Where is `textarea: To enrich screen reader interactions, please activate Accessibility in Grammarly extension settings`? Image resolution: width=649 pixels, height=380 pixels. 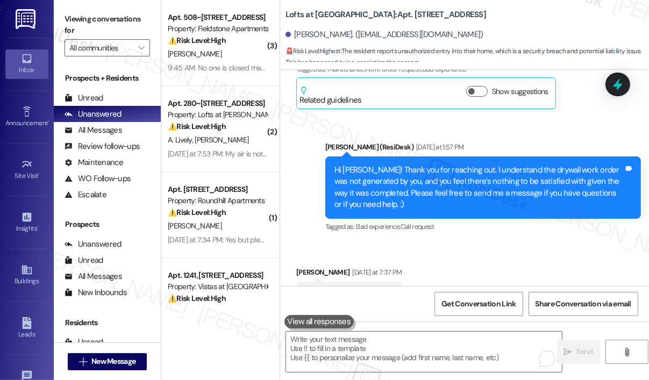
textarea: To enrich screen reader interactions, please activate Accessibility in Grammarly extension settings is located at coordinates (424, 352).